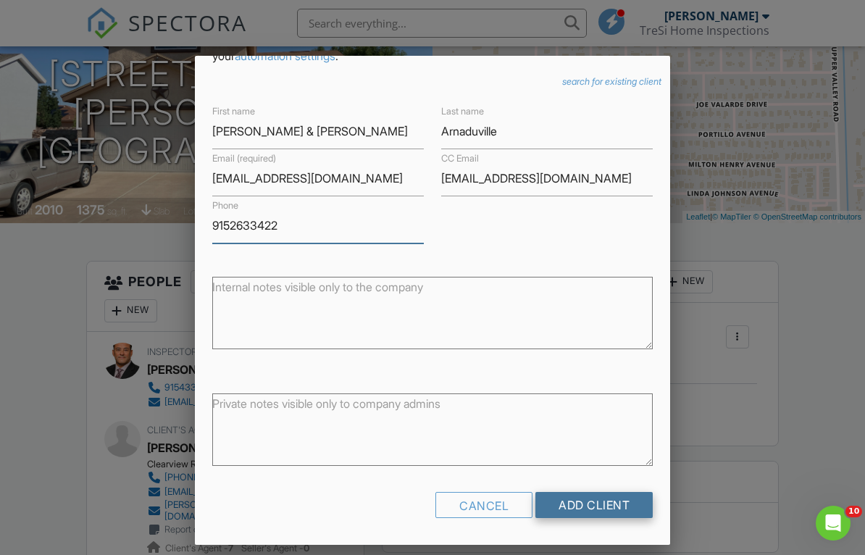 This screenshot has width=865, height=555. I want to click on label: Last name, so click(462, 111).